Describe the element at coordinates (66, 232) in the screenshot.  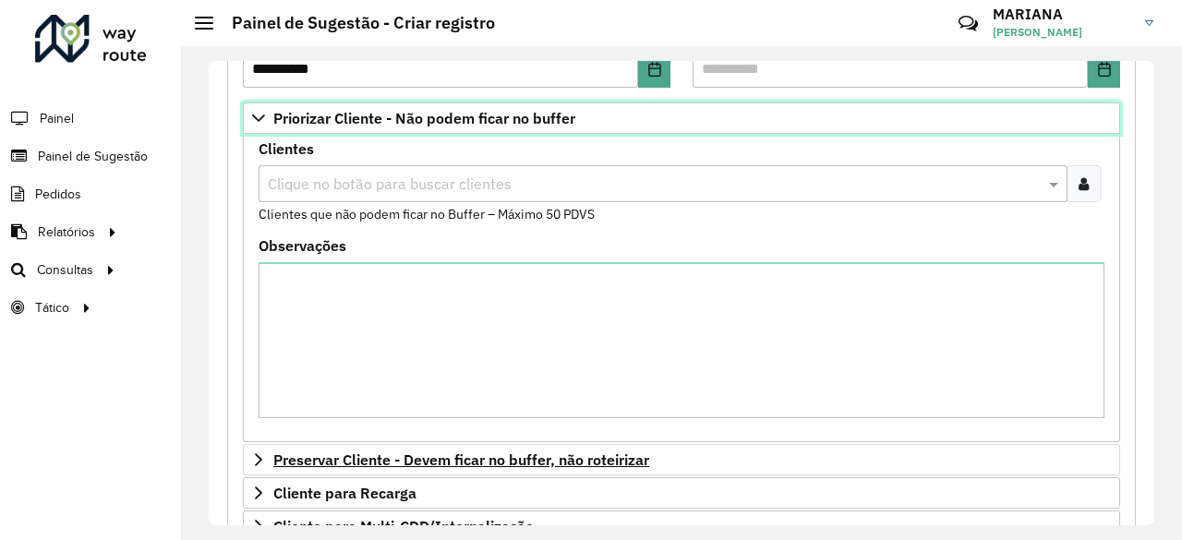
I see `span: Relatórios` at that location.